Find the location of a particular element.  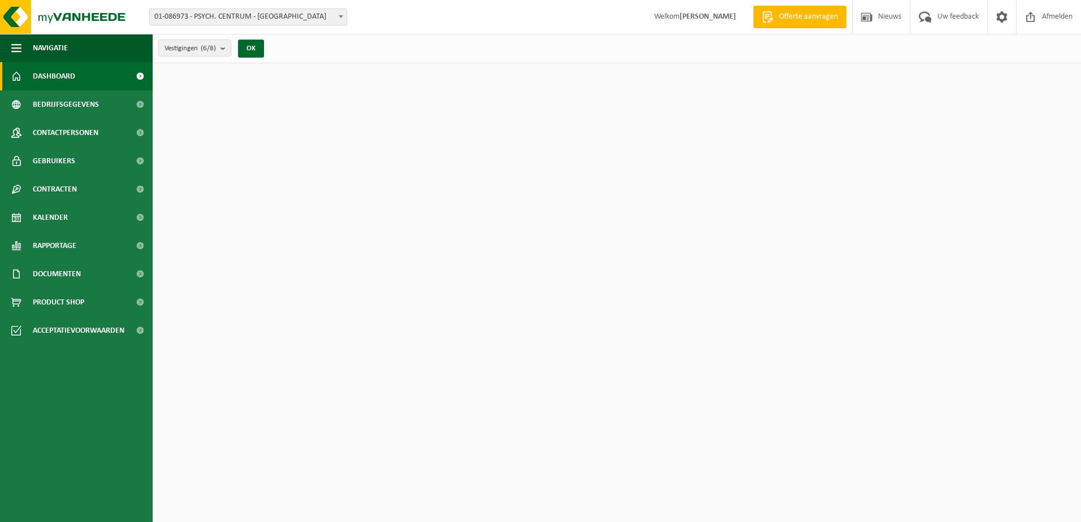

button: OK is located at coordinates (251, 49).